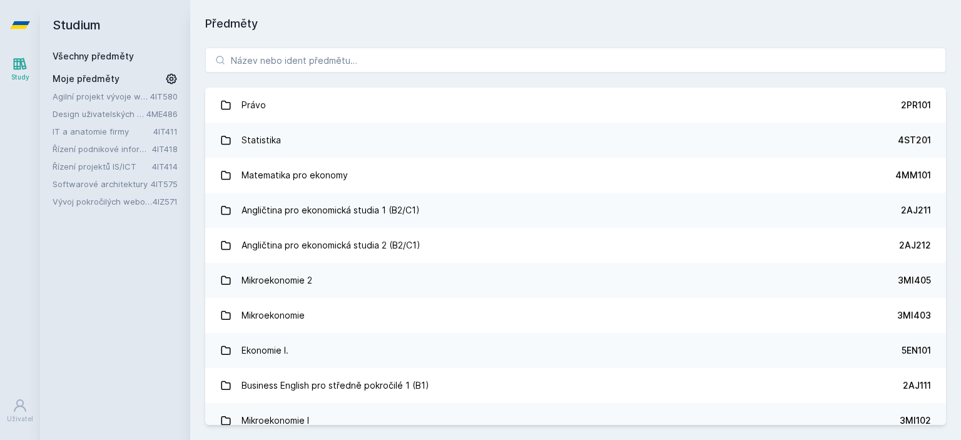 Image resolution: width=961 pixels, height=440 pixels. What do you see at coordinates (165, 149) in the screenshot?
I see `a: 4IT418` at bounding box center [165, 149].